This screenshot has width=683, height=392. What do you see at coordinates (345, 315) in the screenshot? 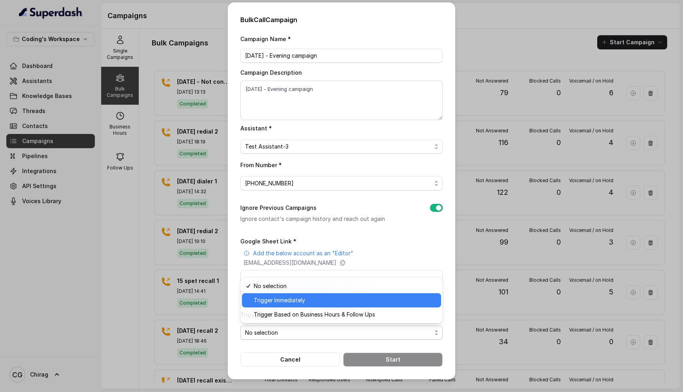
I see `span: Trigger Based on Business Hours & Follow Ups` at bounding box center [345, 315].